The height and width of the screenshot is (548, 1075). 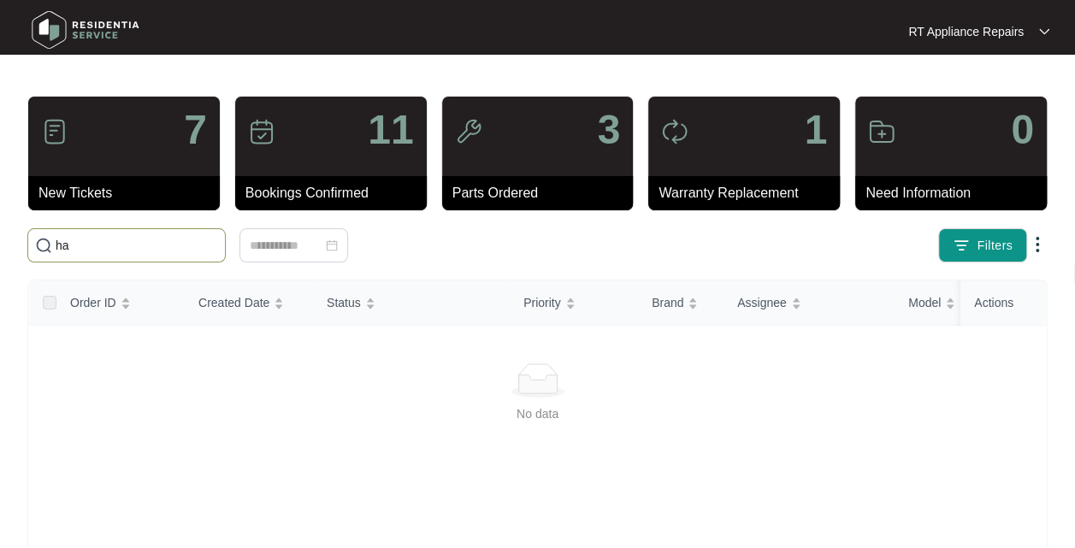 I want to click on p: Parts Ordered, so click(x=543, y=193).